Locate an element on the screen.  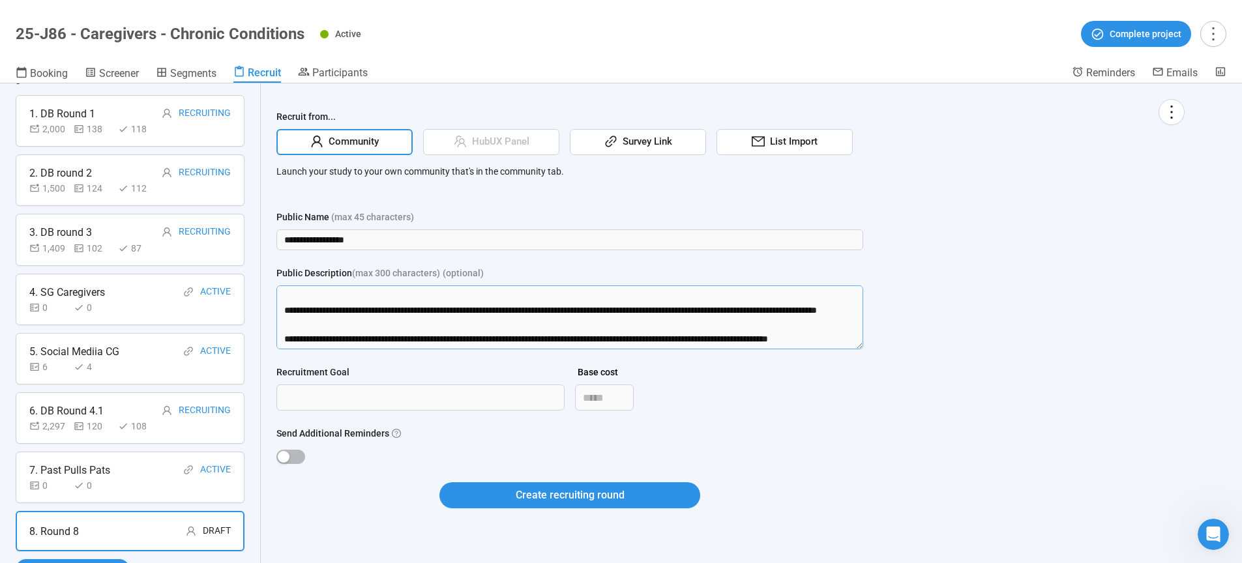
span: question-circle is located at coordinates (397, 434).